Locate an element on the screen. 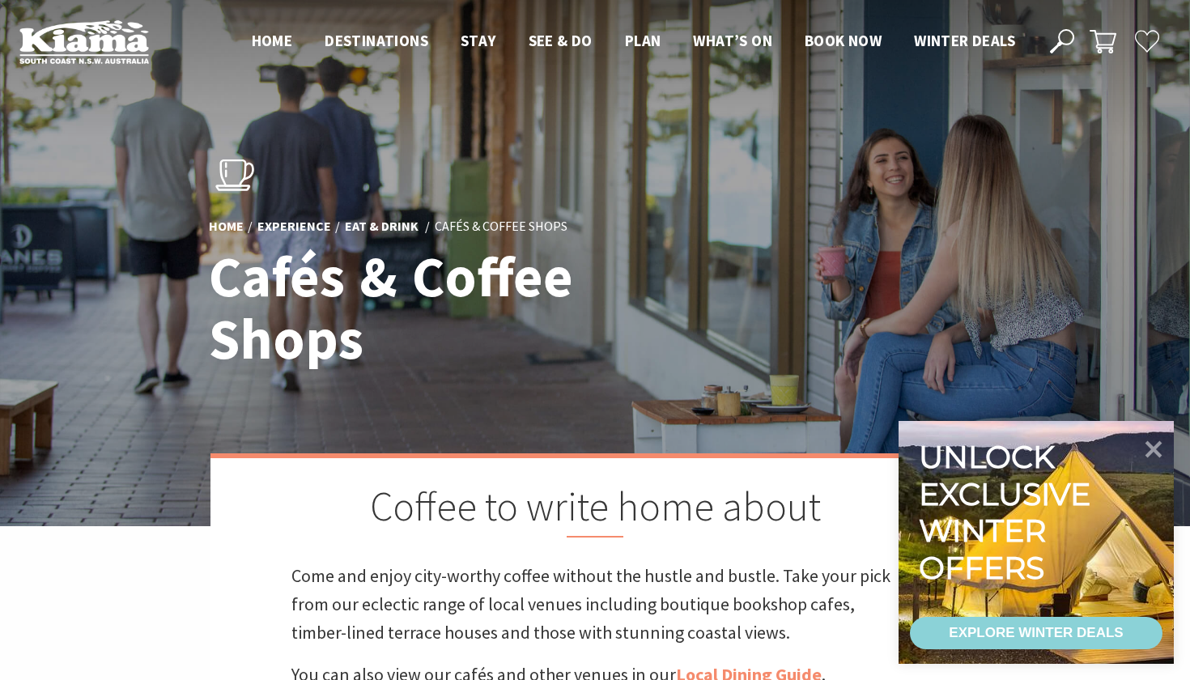 The image size is (1190, 680). li: Cafés & Coffee Shops is located at coordinates (501, 227).